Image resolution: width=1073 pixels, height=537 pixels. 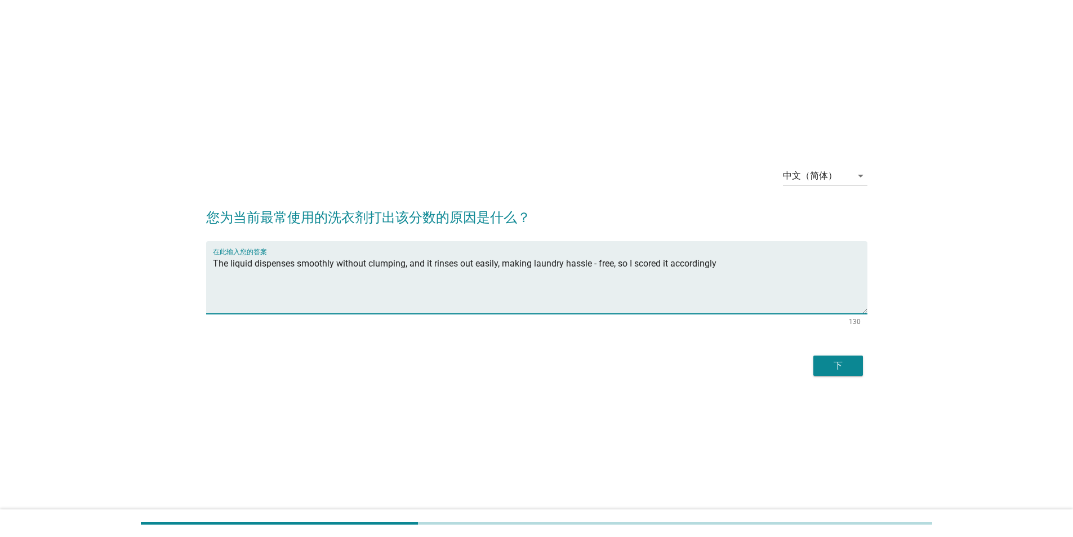 What do you see at coordinates (540, 284) in the screenshot?
I see `textarea: 在此输入您的答案` at bounding box center [540, 284].